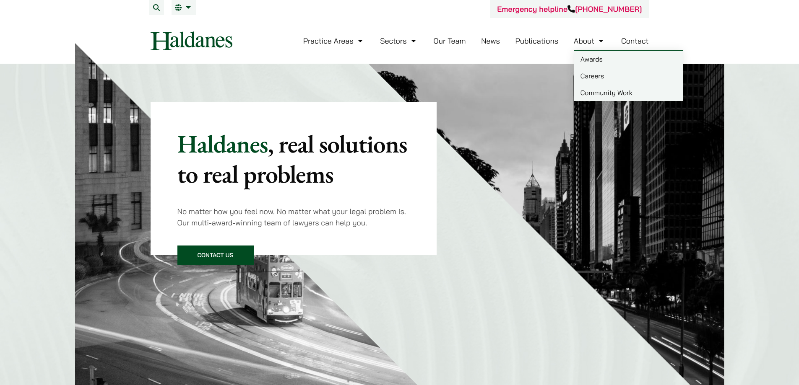 This screenshot has width=799, height=385. I want to click on img: Logo of Haldanes, so click(191, 41).